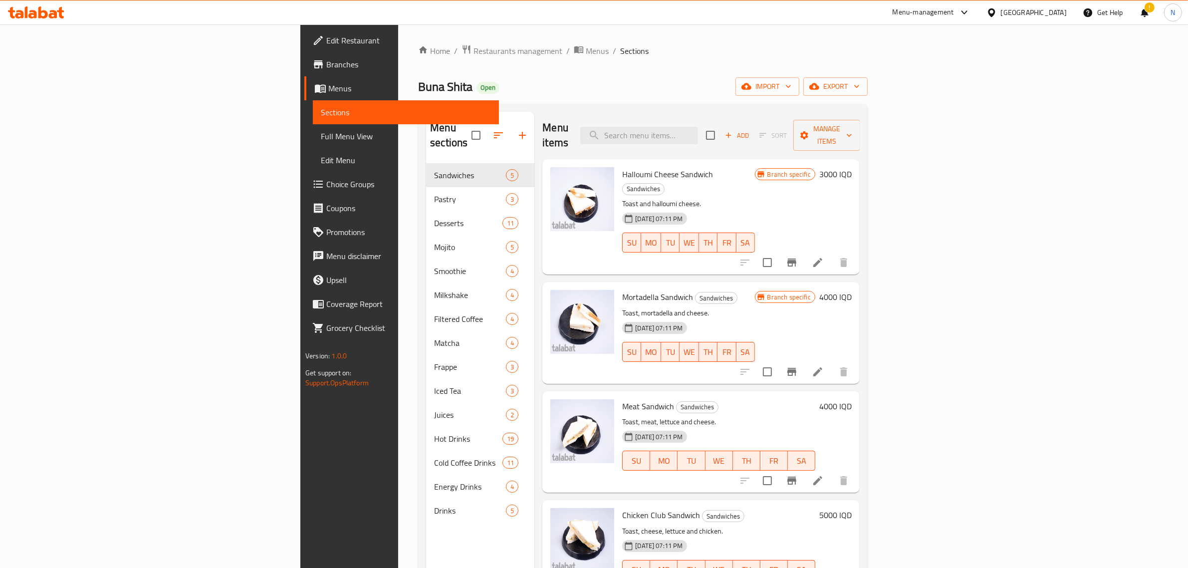 The height and width of the screenshot is (568, 1188). Describe the element at coordinates (663, 460) in the screenshot. I see `button: MO` at that location.